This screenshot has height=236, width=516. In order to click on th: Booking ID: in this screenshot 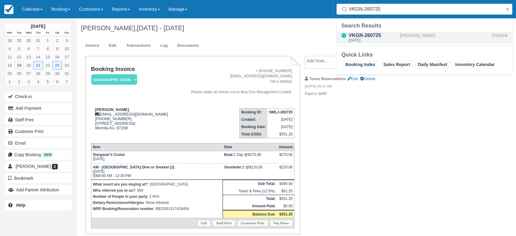, I will do `click(254, 112)`.